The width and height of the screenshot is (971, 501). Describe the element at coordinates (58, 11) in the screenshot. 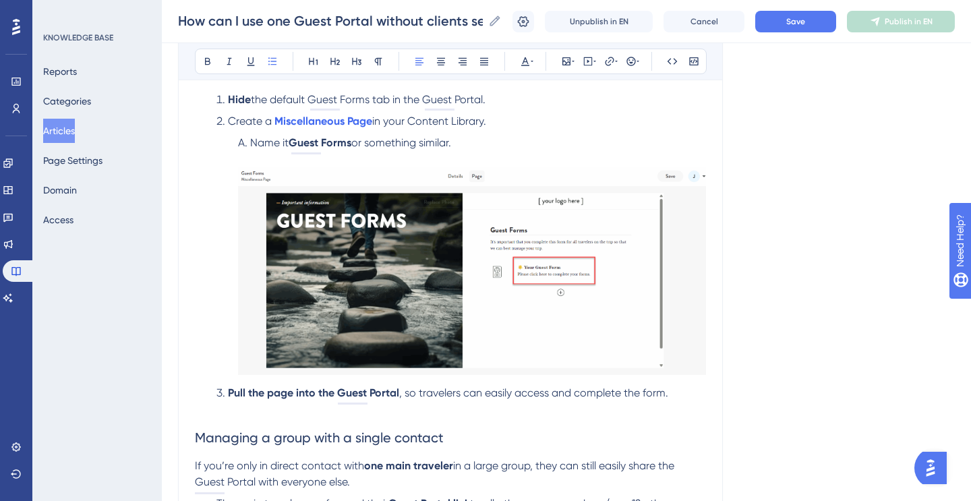

I see `span: Need Help?` at that location.